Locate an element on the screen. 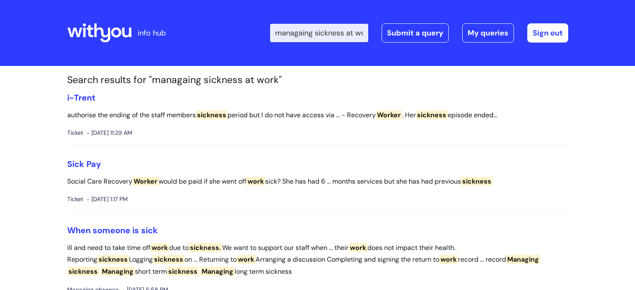  p: authorise the ending of the staff members period but I do not have access via ... - Recovery . He... is located at coordinates (318, 115).